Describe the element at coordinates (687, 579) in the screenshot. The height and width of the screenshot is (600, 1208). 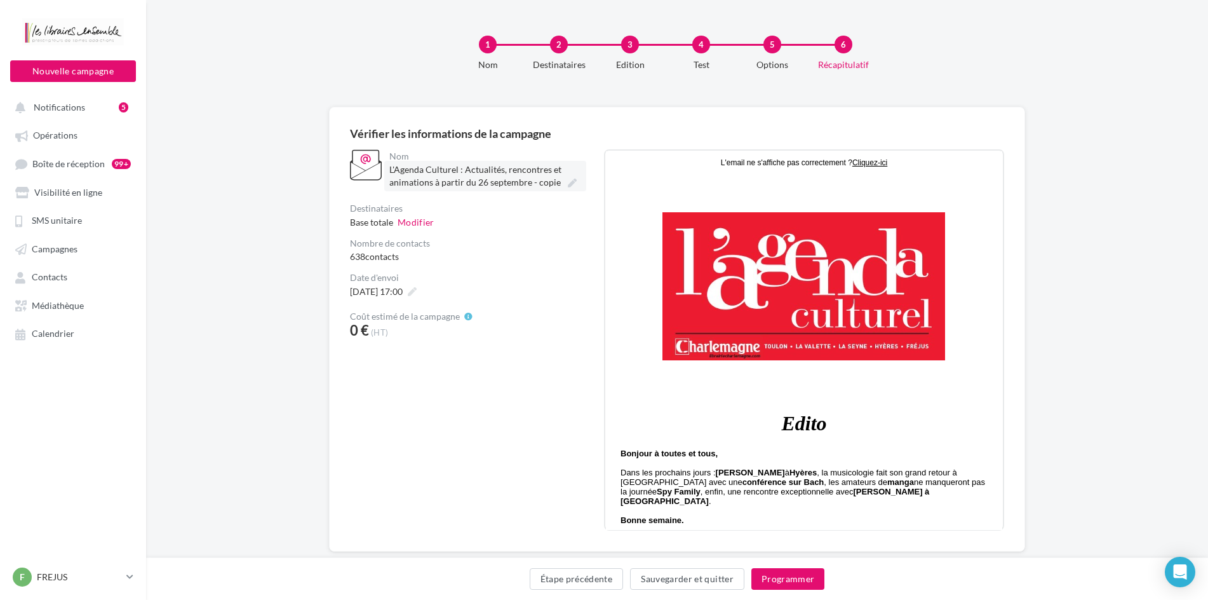
I see `button: Sauvegarder et quitter` at that location.